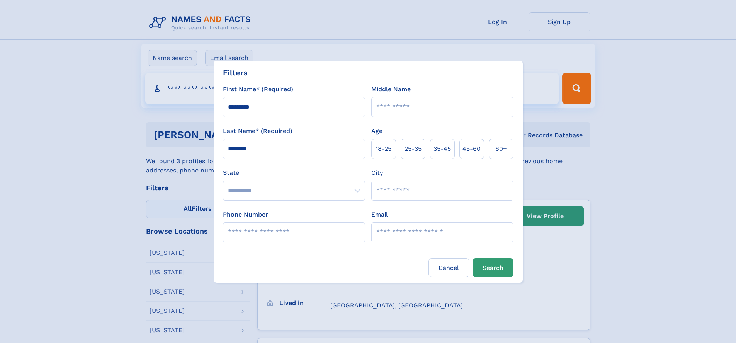 The image size is (736, 343). Describe the element at coordinates (391, 89) in the screenshot. I see `label: Middle Name` at that location.